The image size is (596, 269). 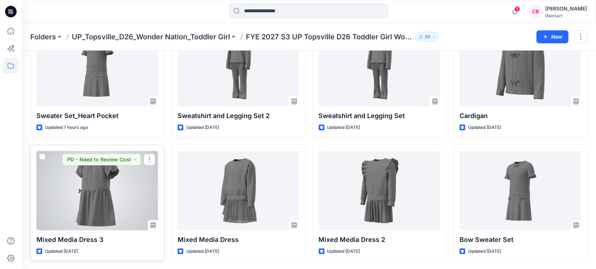 I want to click on a: Bow Sweater Set, so click(x=520, y=191).